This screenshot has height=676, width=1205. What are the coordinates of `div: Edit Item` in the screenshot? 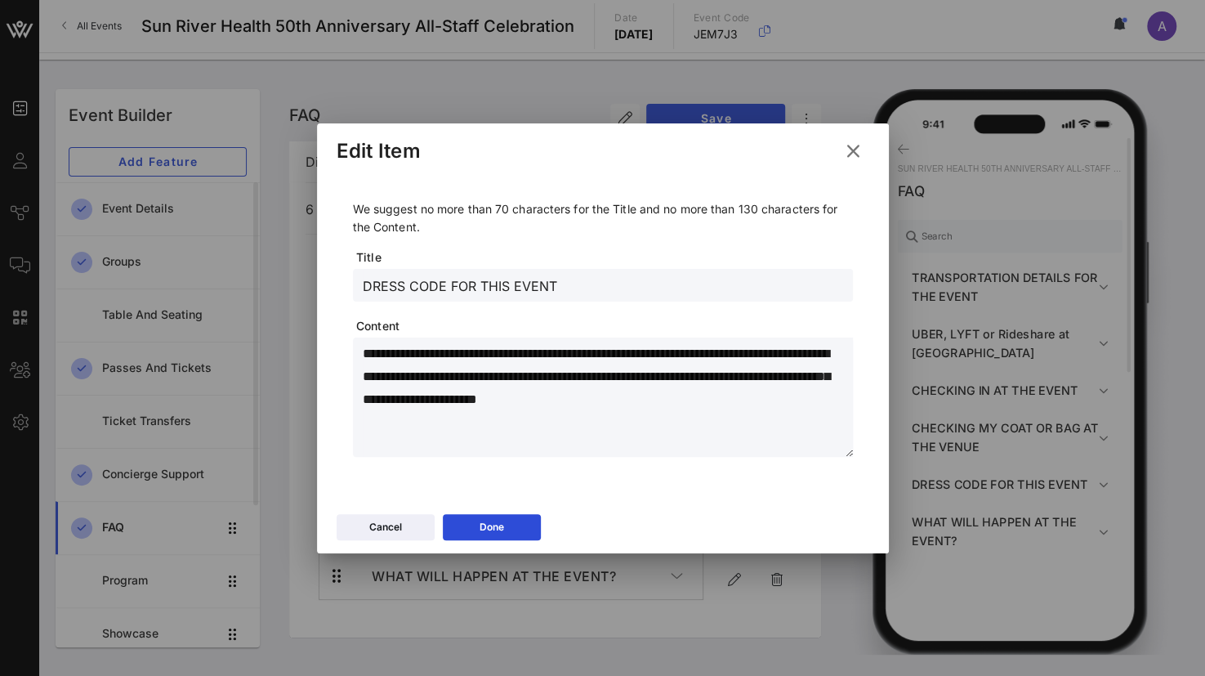 It's located at (378, 151).